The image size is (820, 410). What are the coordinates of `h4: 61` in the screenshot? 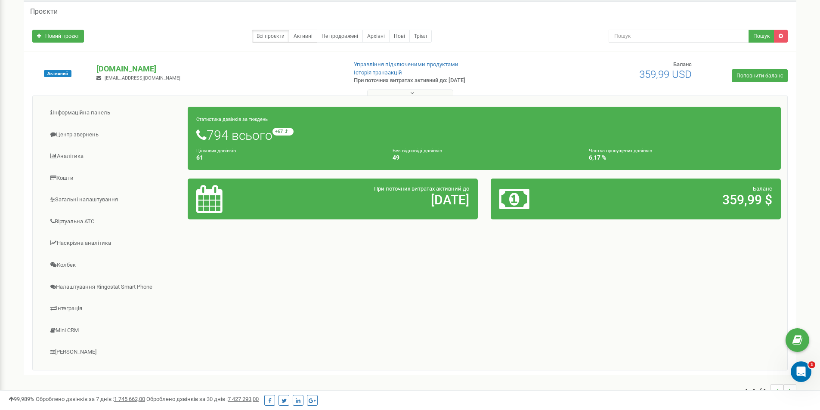 It's located at (288, 157).